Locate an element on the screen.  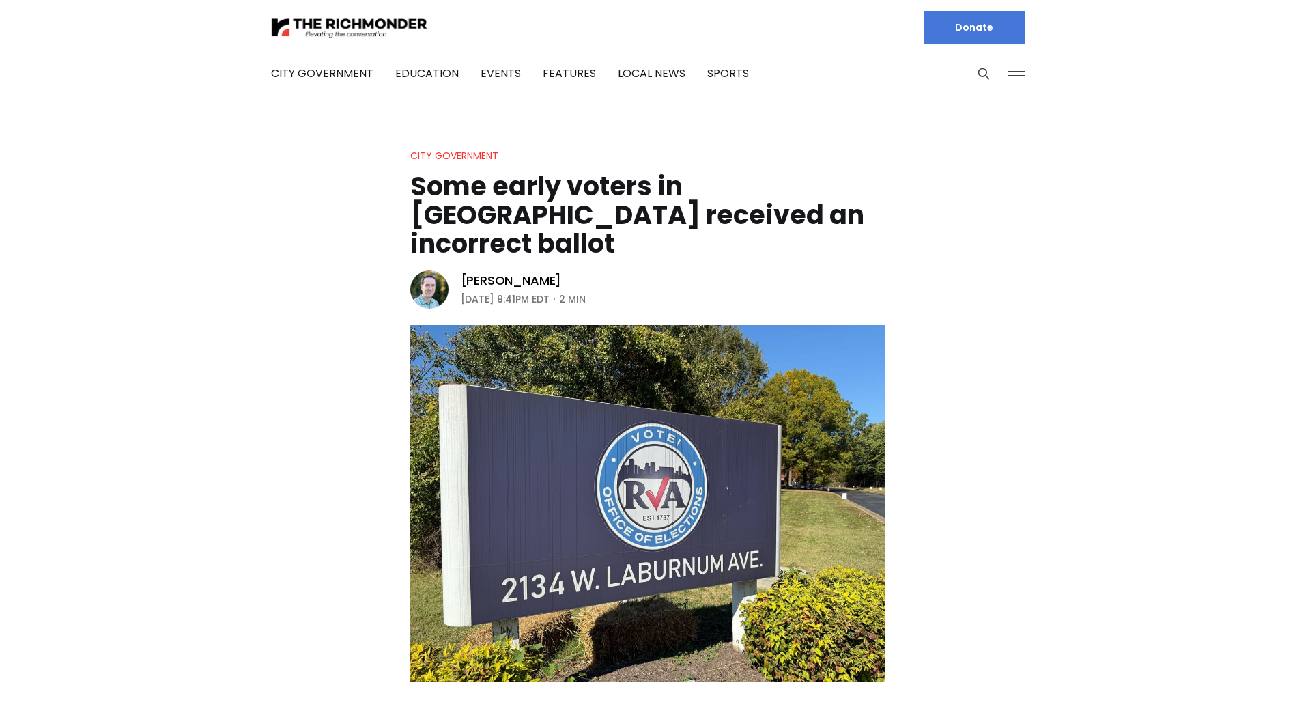
img: Some early voters in Richmond received an incorrect ballot is located at coordinates (648, 503).